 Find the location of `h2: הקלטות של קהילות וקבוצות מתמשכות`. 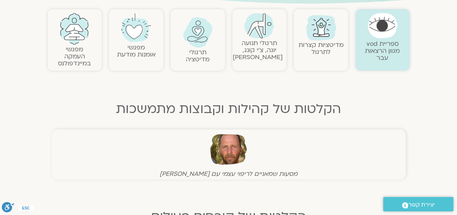

h2: הקלטות של קהילות וקבוצות מתמשכות is located at coordinates (229, 109).